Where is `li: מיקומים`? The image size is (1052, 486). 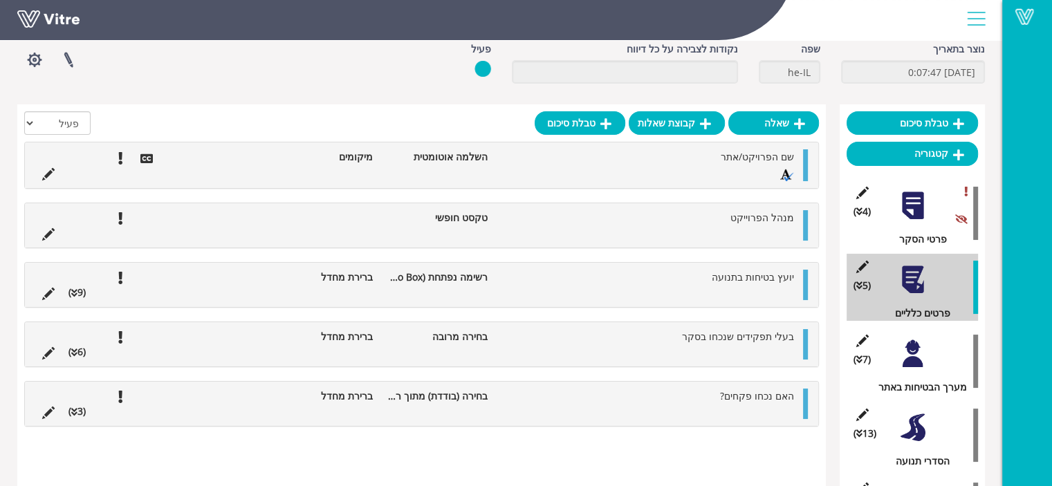 li: מיקומים is located at coordinates (322, 157).